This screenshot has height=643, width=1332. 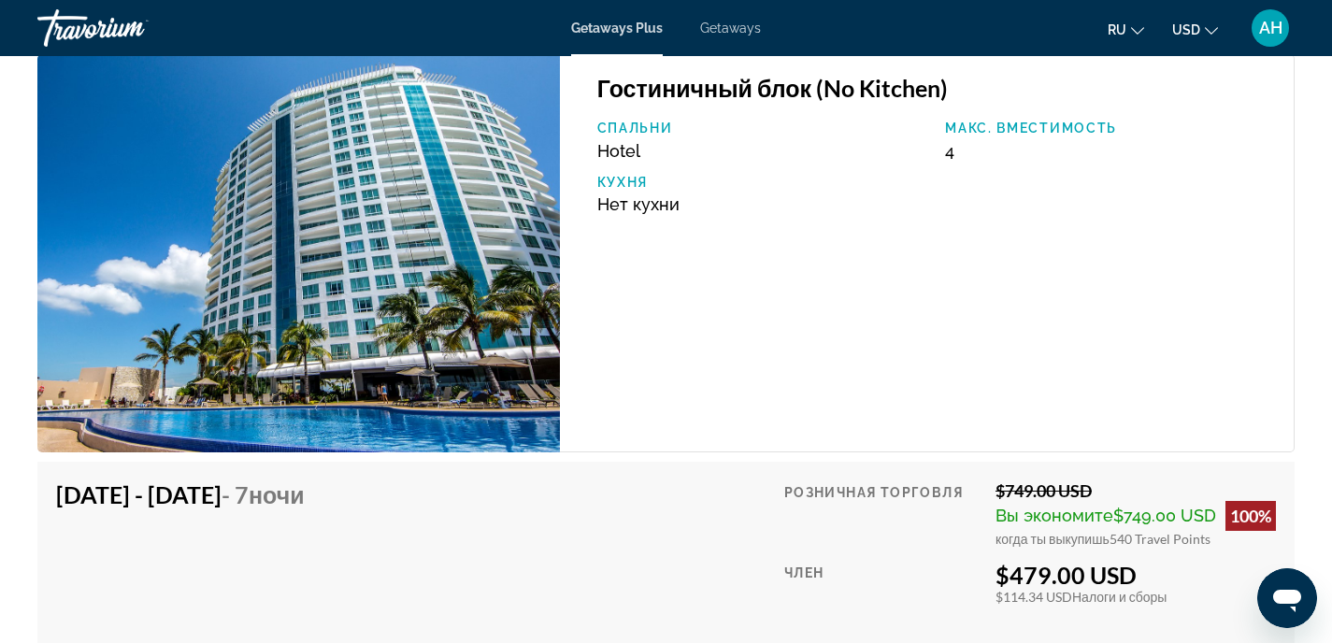 What do you see at coordinates (1251, 516) in the screenshot?
I see `div: 100%` at bounding box center [1251, 516].